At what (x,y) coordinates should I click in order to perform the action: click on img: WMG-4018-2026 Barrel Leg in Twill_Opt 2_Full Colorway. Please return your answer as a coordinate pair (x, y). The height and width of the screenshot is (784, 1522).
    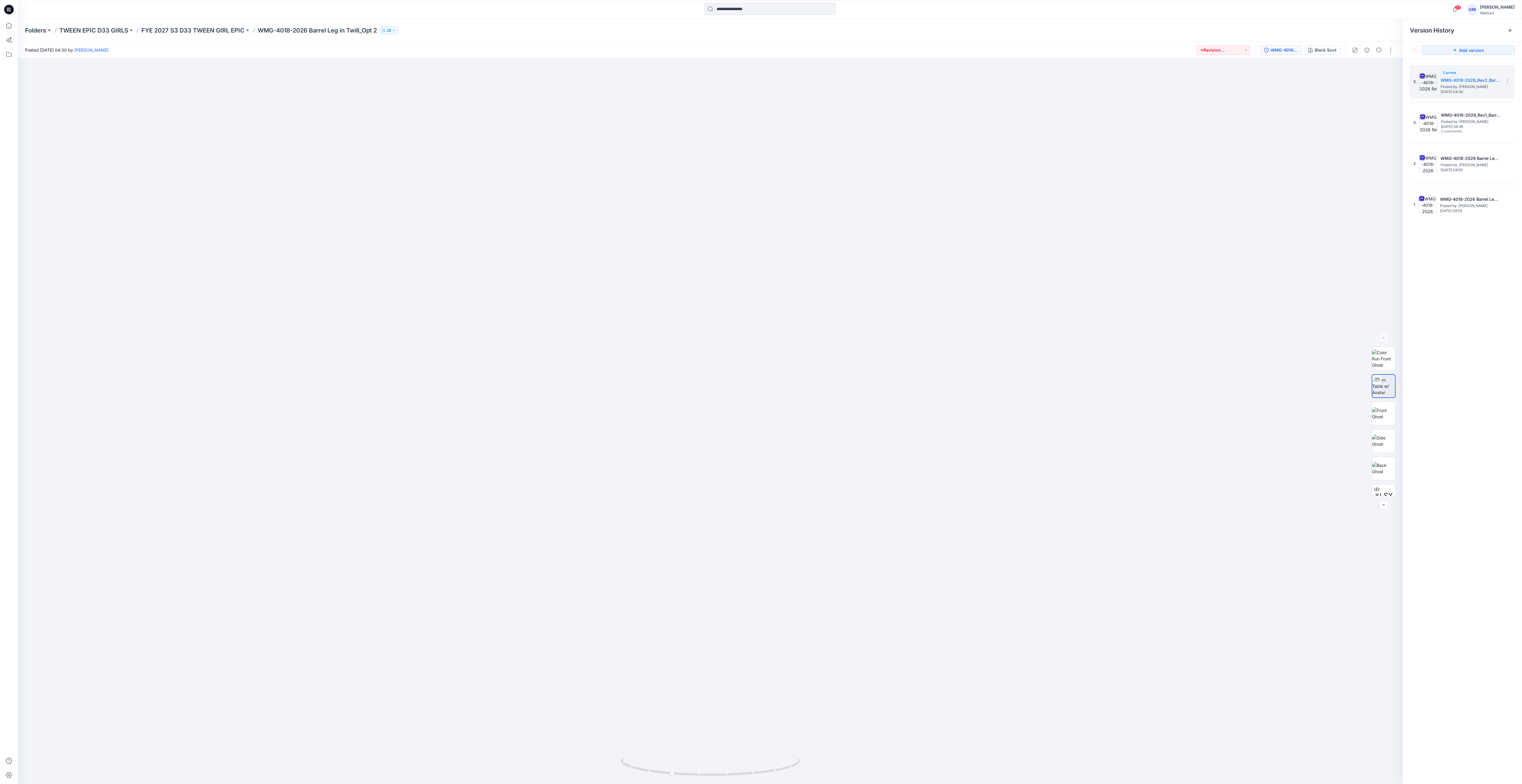
    Looking at the image, I should click on (1428, 164).